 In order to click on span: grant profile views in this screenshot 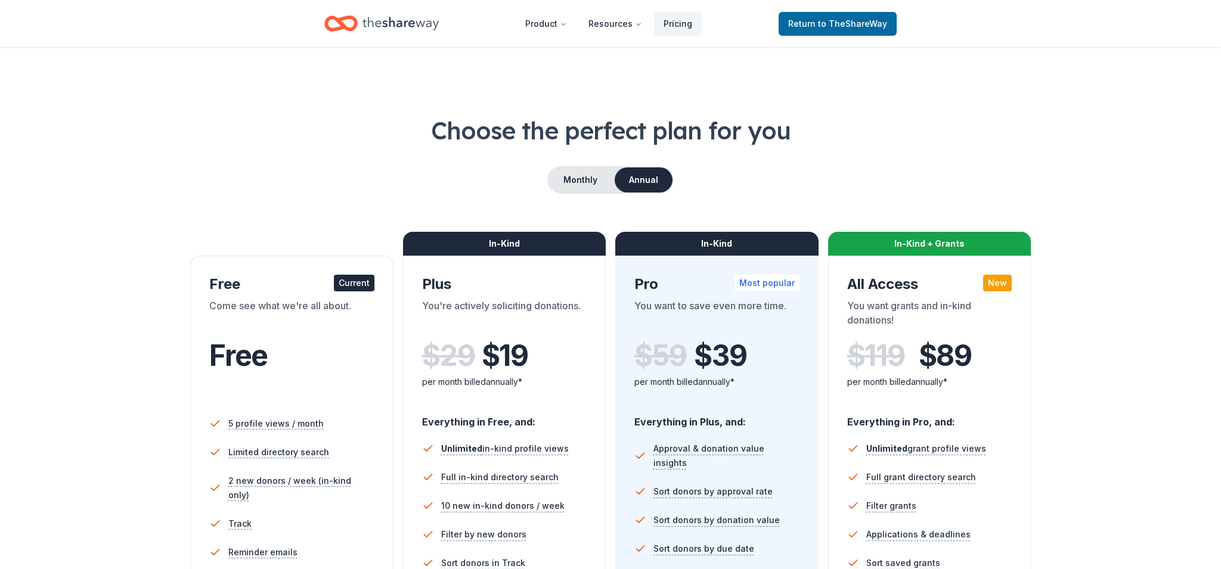, I will do `click(926, 448)`.